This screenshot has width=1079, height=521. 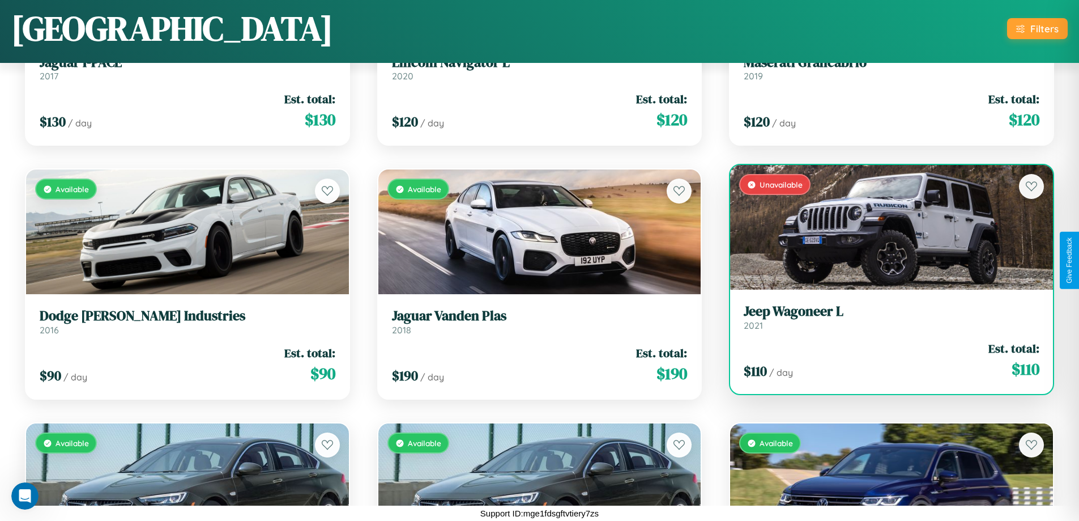 I want to click on h3: Jeep Wagoneer L, so click(x=892, y=311).